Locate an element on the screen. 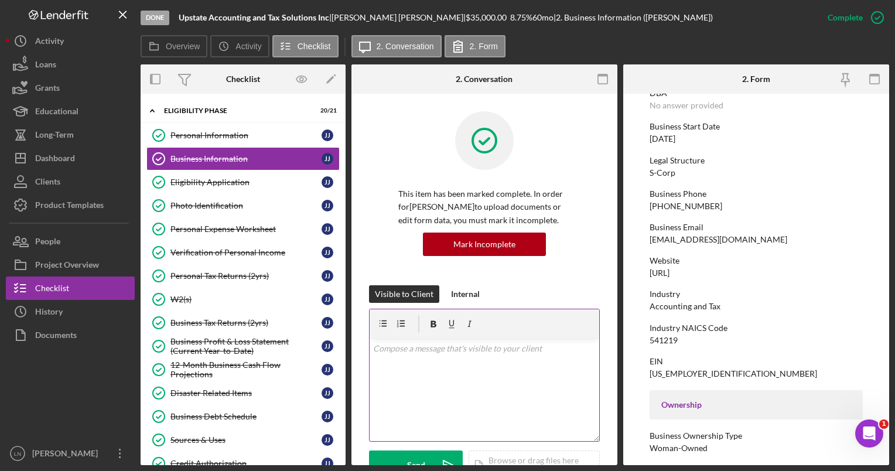  div: Mark Incomplete is located at coordinates (485, 244).